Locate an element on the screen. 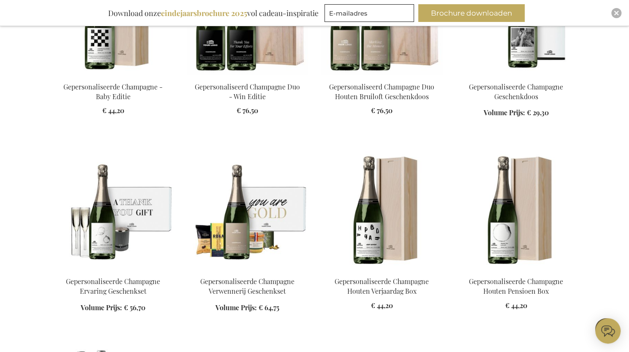 The width and height of the screenshot is (629, 352). a: Volume Prijs: € 64,75 is located at coordinates (247, 308).